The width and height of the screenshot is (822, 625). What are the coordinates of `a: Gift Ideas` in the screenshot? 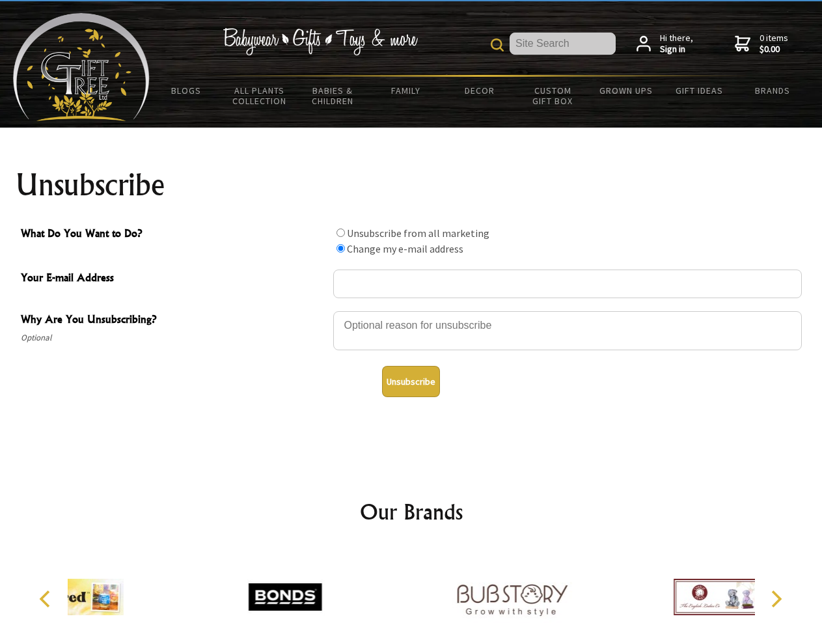 It's located at (699, 90).